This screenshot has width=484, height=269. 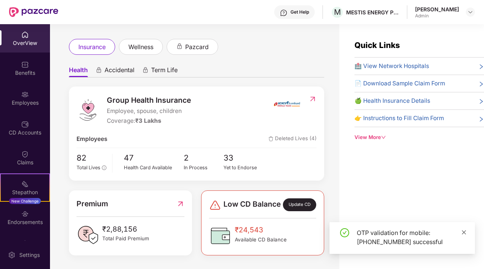 I want to click on span: 👉 Instructions to Fill Claim Form, so click(x=399, y=118).